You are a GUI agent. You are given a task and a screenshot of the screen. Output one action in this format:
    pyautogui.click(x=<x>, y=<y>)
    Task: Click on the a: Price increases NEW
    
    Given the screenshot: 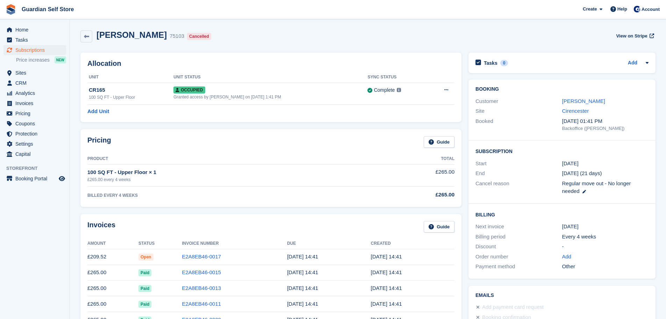 What is the action you would take?
    pyautogui.click(x=41, y=60)
    